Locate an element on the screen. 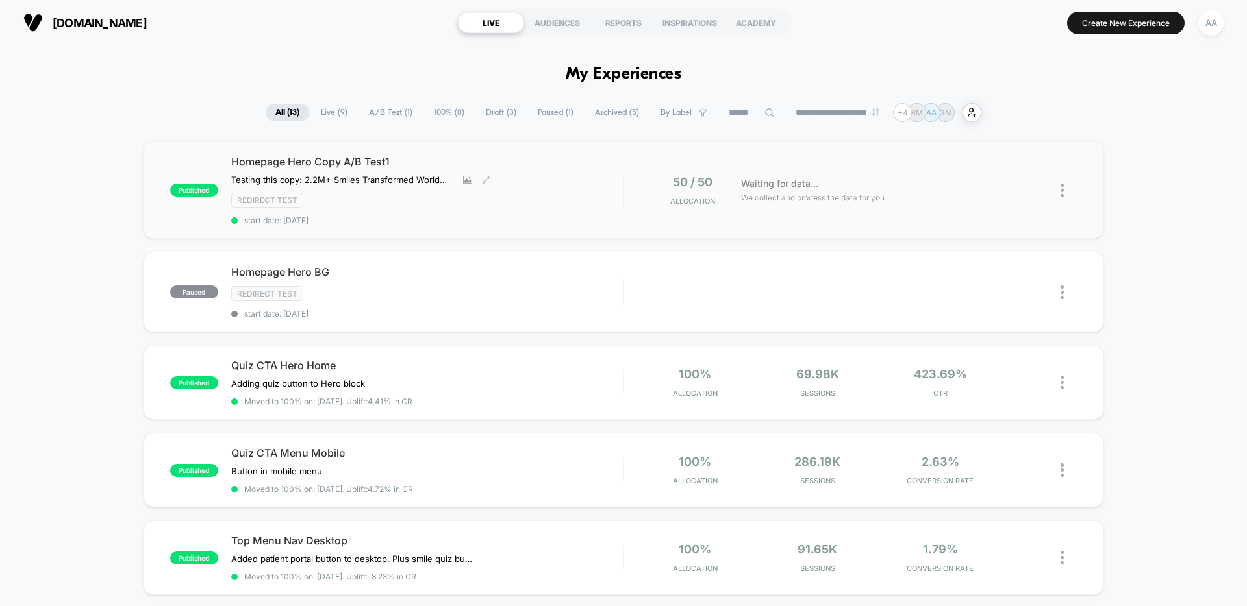 This screenshot has height=606, width=1247. span: CTR is located at coordinates (940, 394).